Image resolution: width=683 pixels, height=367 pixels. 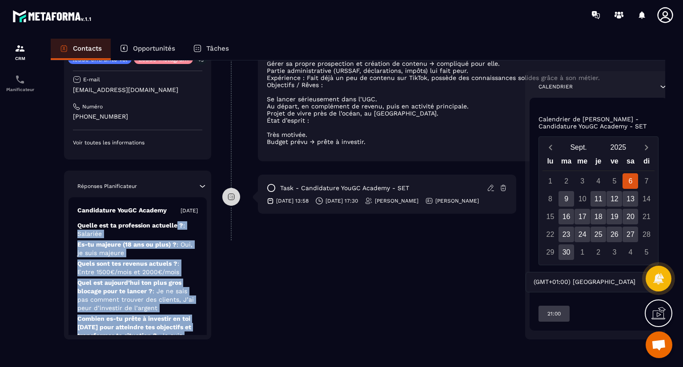 What do you see at coordinates (20, 48) in the screenshot?
I see `img: formation` at bounding box center [20, 48].